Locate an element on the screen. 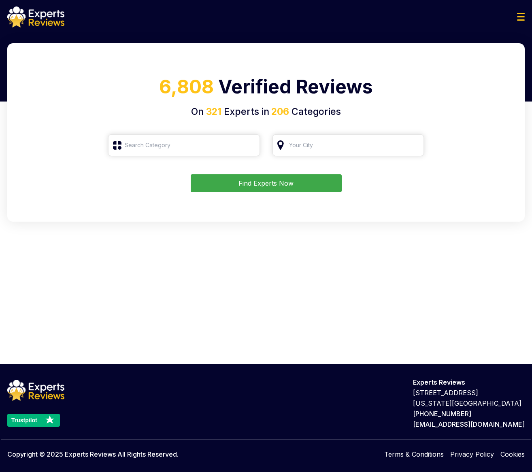 This screenshot has height=472, width=532. input: Your City is located at coordinates (348, 145).